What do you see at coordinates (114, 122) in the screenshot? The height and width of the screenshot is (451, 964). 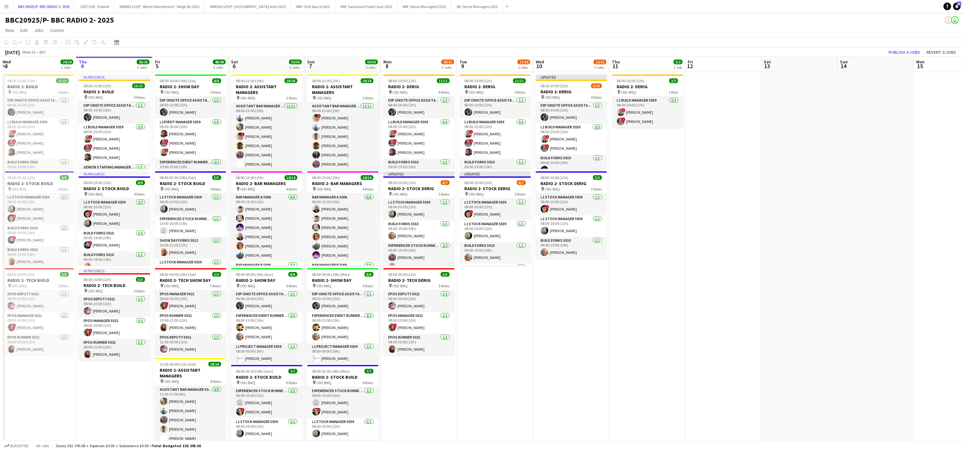 I see `app-job-card: In progress08:00-20:00 (12h)15/15RADIO 2- BUILD CM2 8WQ6 RolesExp Onsite Office Assistant 50121/1...` at bounding box center [114, 122].